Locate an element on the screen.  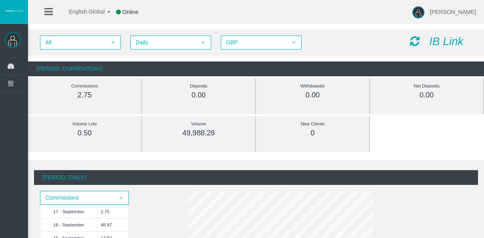
i: IB Link is located at coordinates (447, 41).